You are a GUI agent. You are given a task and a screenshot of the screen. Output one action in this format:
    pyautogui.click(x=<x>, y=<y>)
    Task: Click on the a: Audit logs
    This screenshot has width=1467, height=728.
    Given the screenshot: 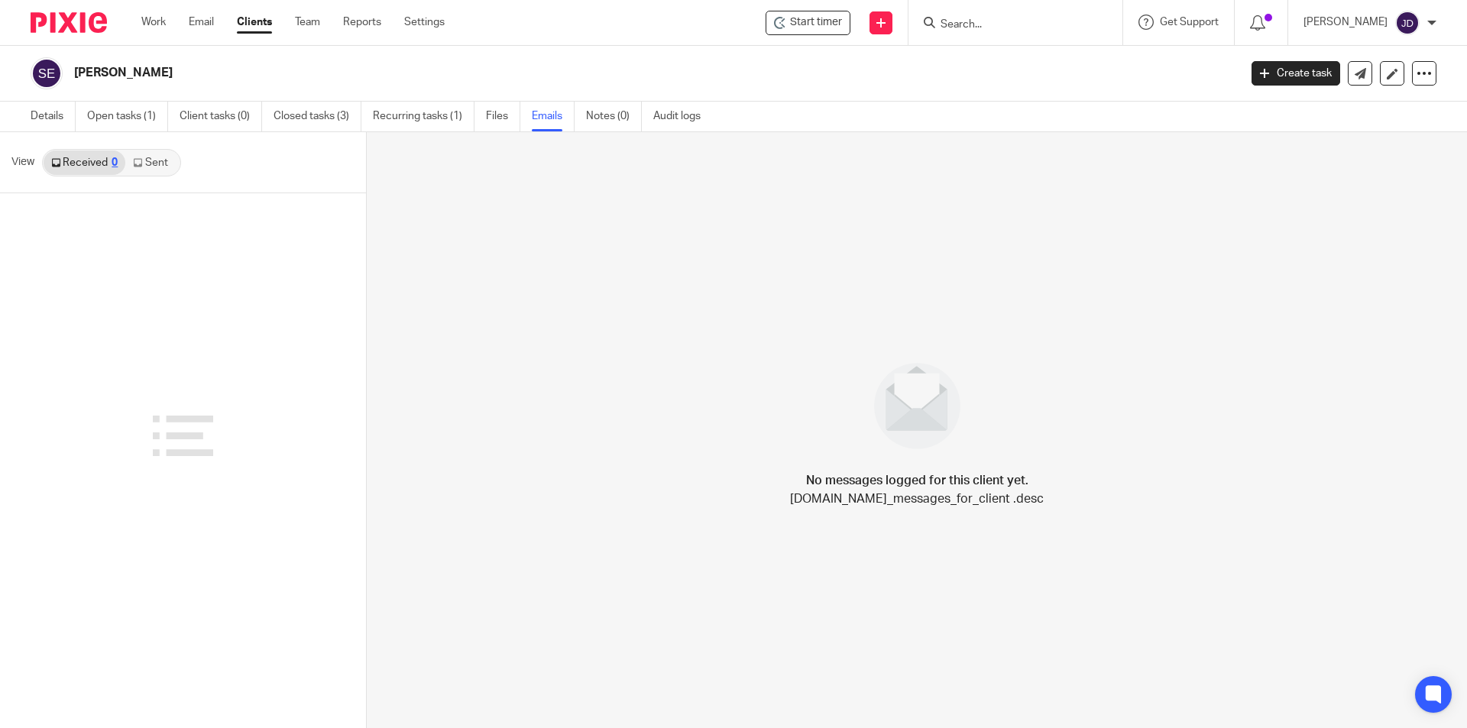 What is the action you would take?
    pyautogui.click(x=682, y=116)
    